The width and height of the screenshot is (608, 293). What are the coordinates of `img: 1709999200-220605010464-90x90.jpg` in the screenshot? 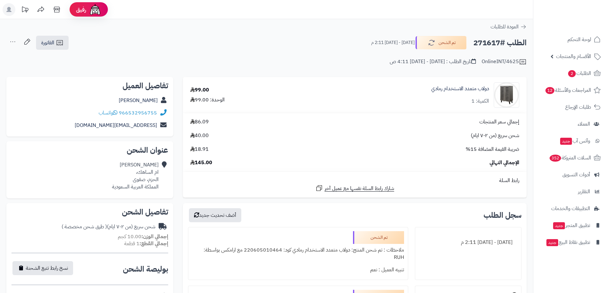 It's located at (507, 95).